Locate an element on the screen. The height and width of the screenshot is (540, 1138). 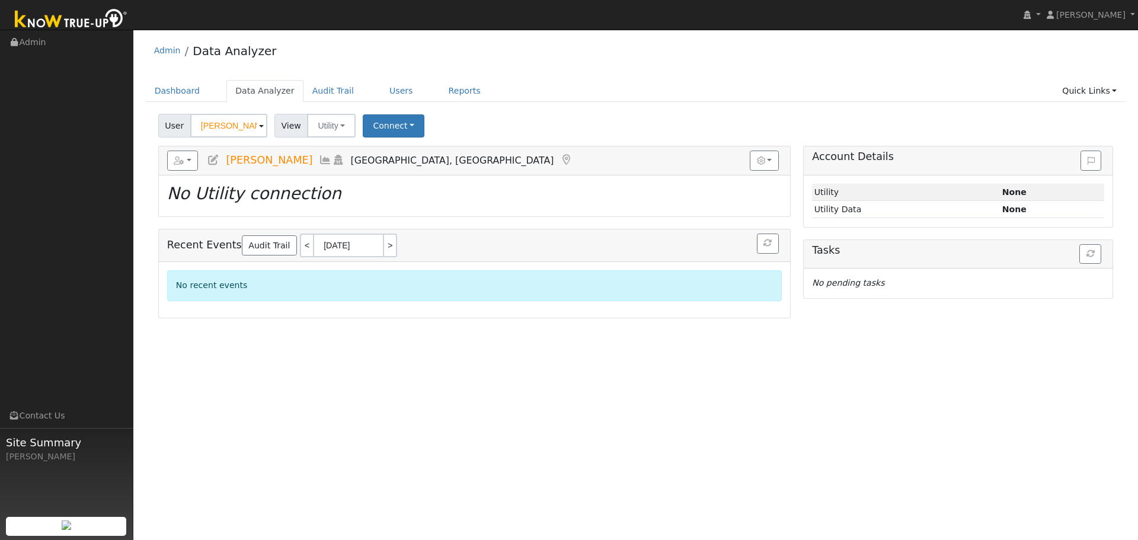
td: Utility is located at coordinates (905, 192).